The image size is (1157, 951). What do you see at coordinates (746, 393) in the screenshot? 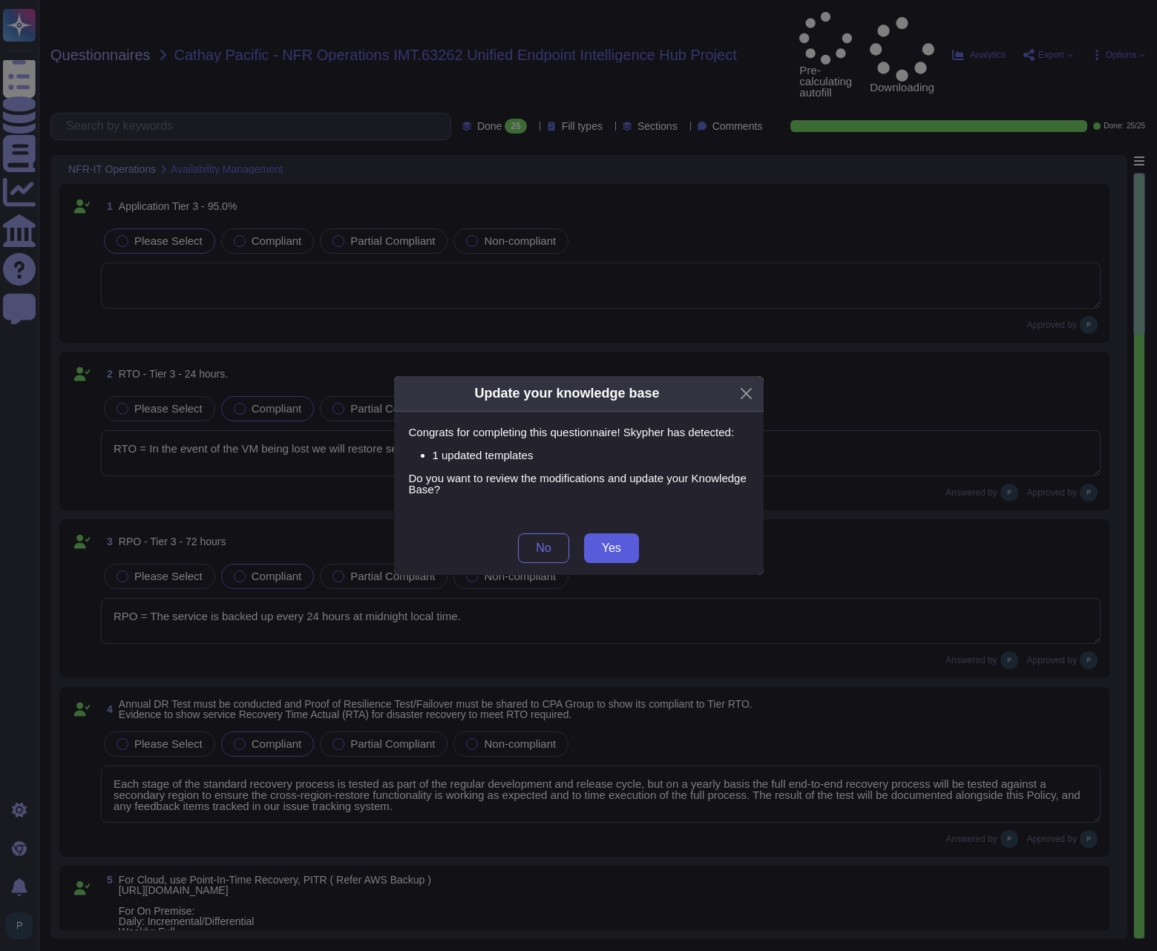
I see `button: Close` at bounding box center [746, 393].